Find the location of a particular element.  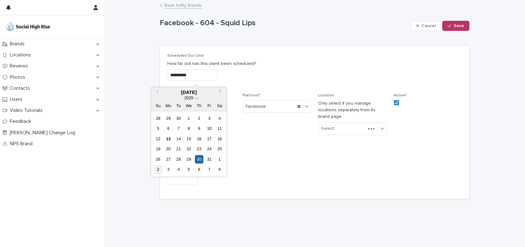

div: Choose Sunday, September 28th, 2025 is located at coordinates (158, 118).